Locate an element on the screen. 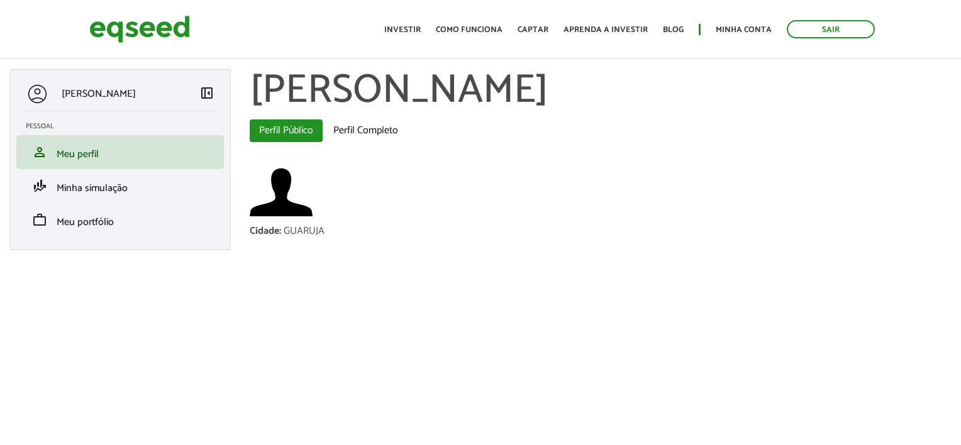 The height and width of the screenshot is (445, 961). div: Cidade is located at coordinates (267, 231).